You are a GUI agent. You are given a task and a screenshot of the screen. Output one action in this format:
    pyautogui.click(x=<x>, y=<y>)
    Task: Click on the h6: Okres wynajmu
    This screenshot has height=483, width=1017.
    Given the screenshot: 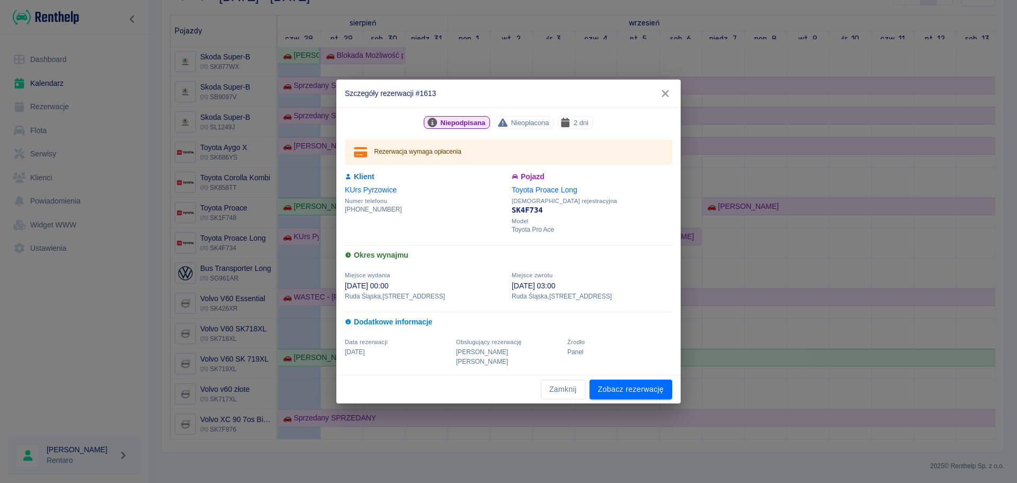 What is the action you would take?
    pyautogui.click(x=509, y=255)
    